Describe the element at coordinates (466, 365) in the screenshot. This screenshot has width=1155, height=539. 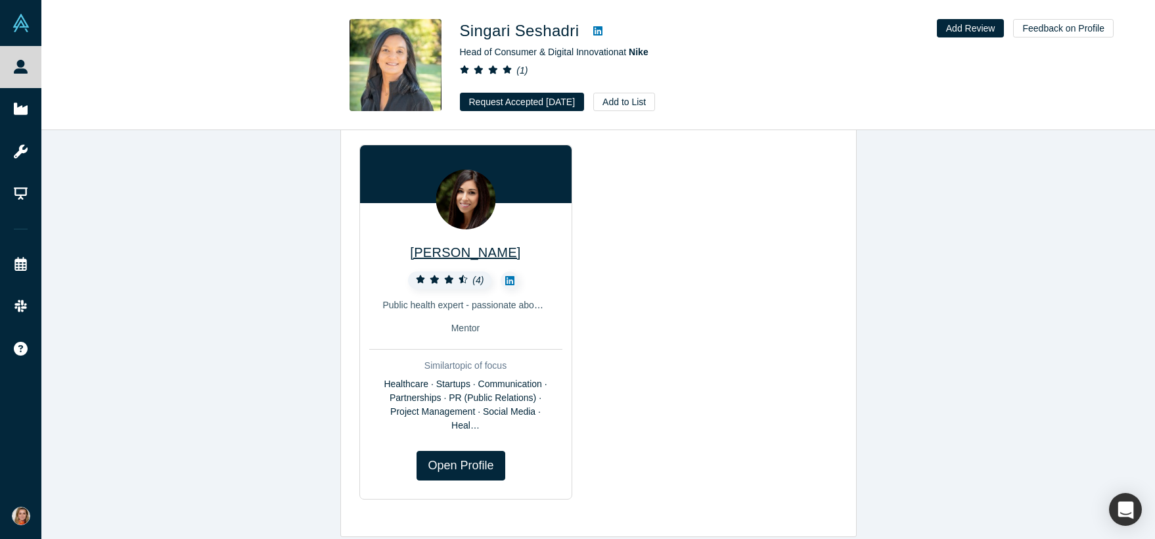
I see `div: Similar topic of focus` at that location.